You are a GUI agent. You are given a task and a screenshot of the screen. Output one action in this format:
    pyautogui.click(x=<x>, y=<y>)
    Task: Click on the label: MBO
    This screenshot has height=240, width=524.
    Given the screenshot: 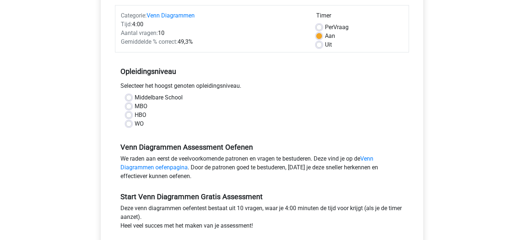 What is the action you would take?
    pyautogui.click(x=141, y=106)
    